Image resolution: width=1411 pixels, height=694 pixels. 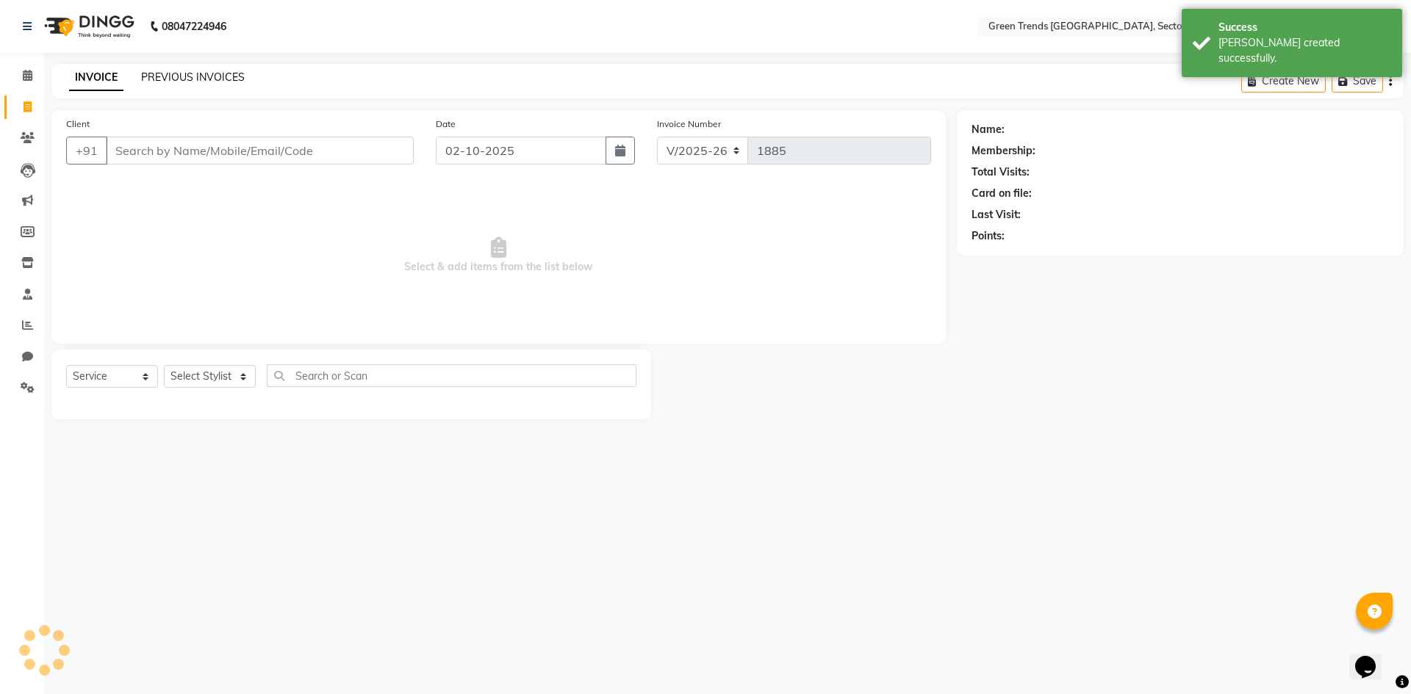 What do you see at coordinates (87, 151) in the screenshot?
I see `button: +91` at bounding box center [87, 151].